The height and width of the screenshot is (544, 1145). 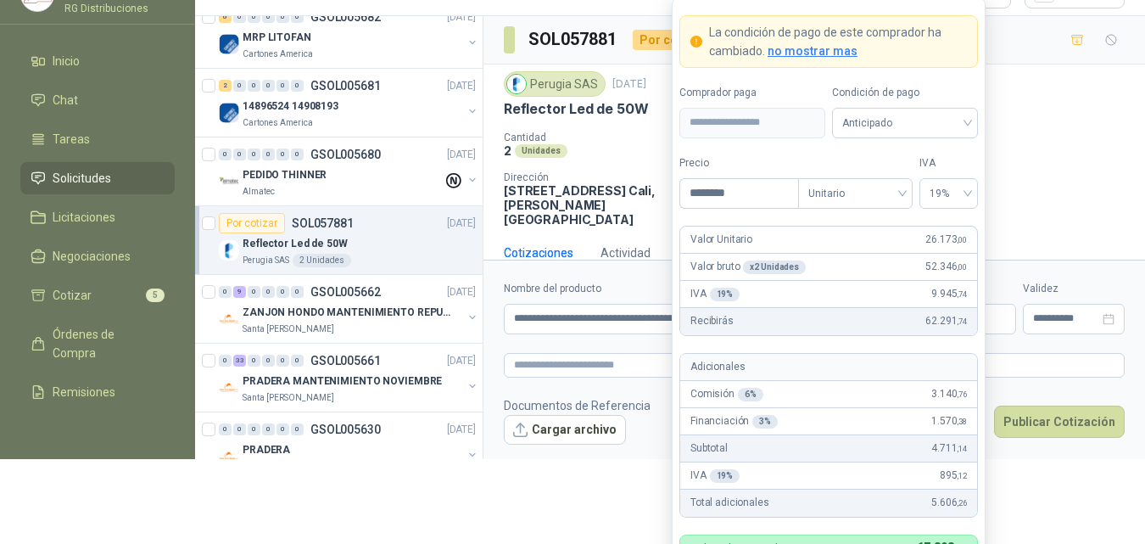 I want to click on a: Remisiones, so click(x=98, y=392).